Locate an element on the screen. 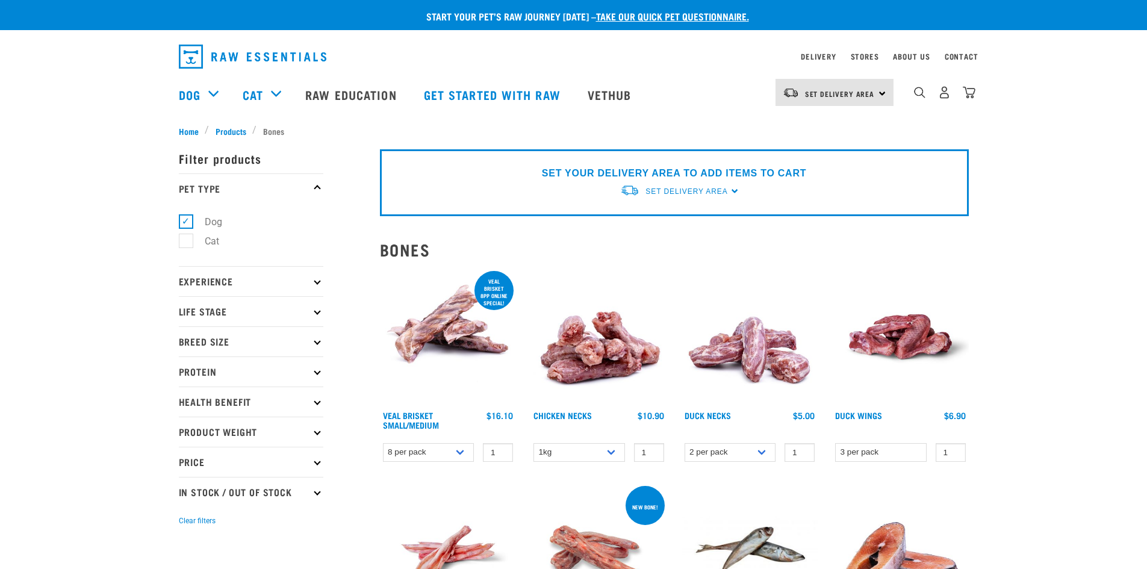 This screenshot has width=1147, height=569. a: Contact is located at coordinates (961, 56).